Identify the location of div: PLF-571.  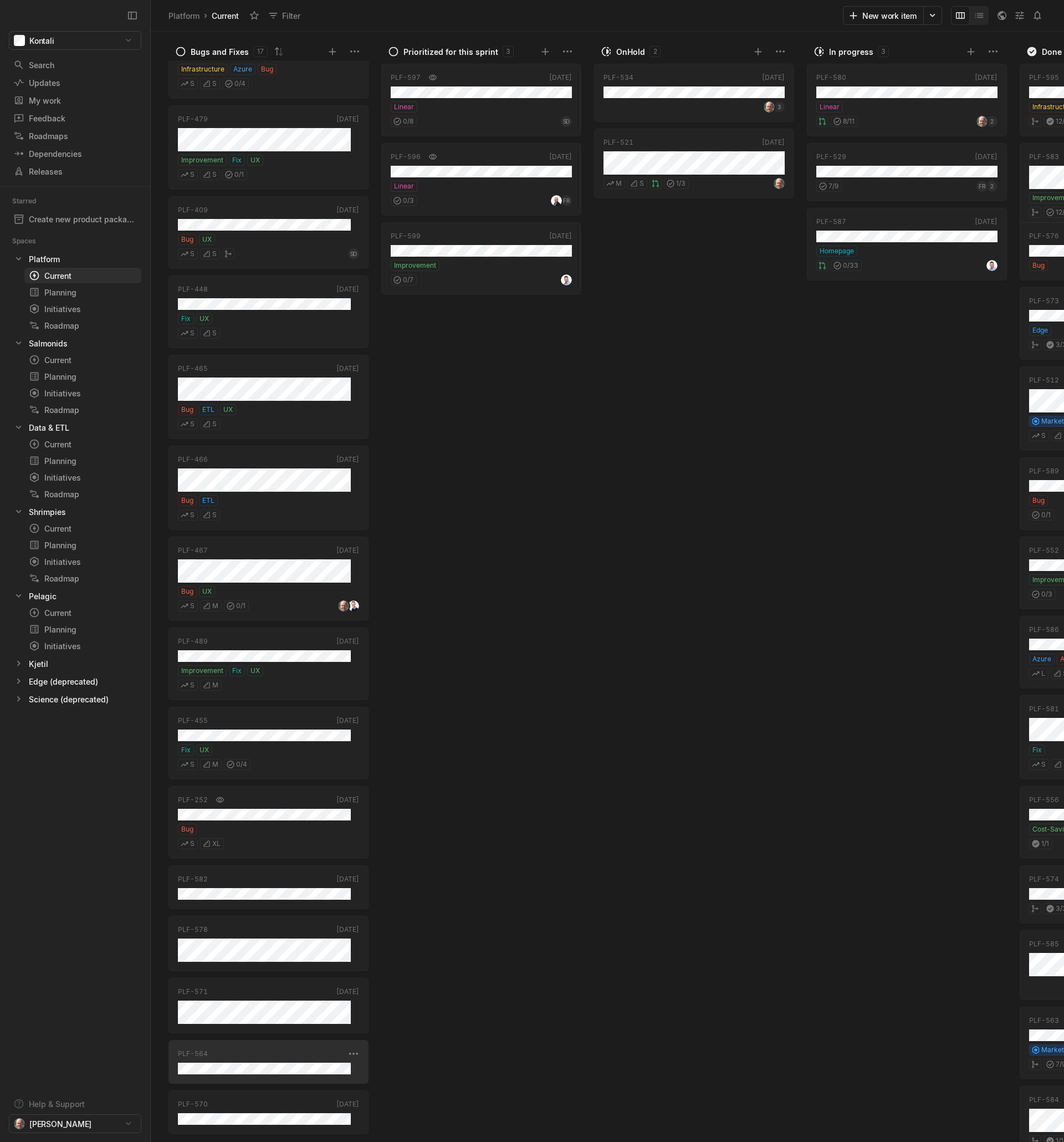
(193, 993).